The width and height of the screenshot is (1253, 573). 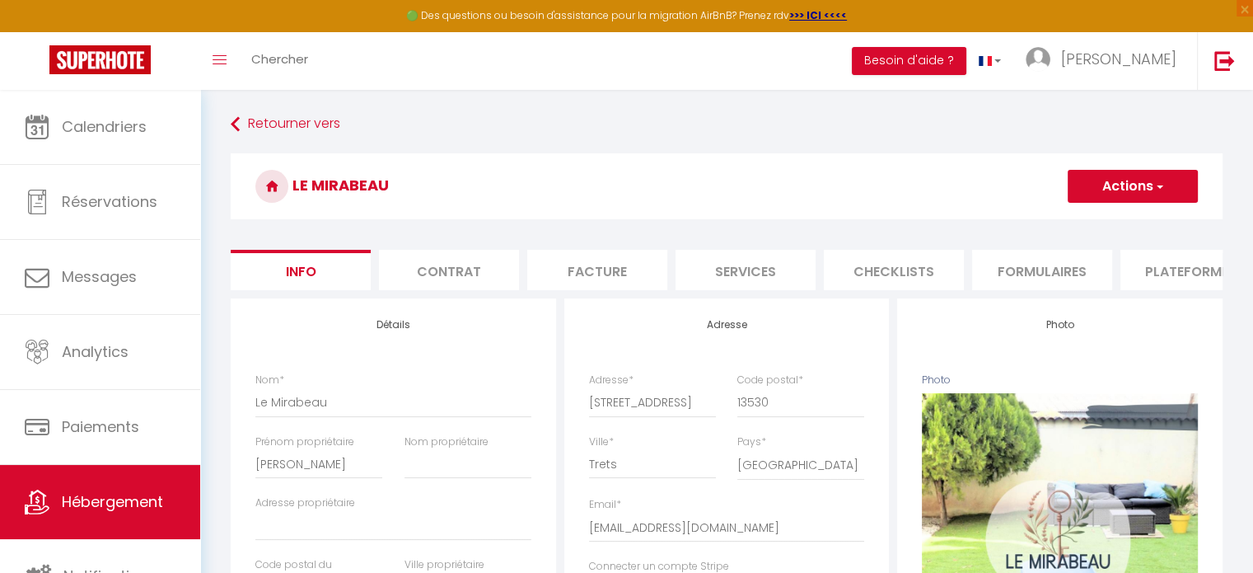 What do you see at coordinates (1042, 269) in the screenshot?
I see `li: Formulaires` at bounding box center [1042, 269].